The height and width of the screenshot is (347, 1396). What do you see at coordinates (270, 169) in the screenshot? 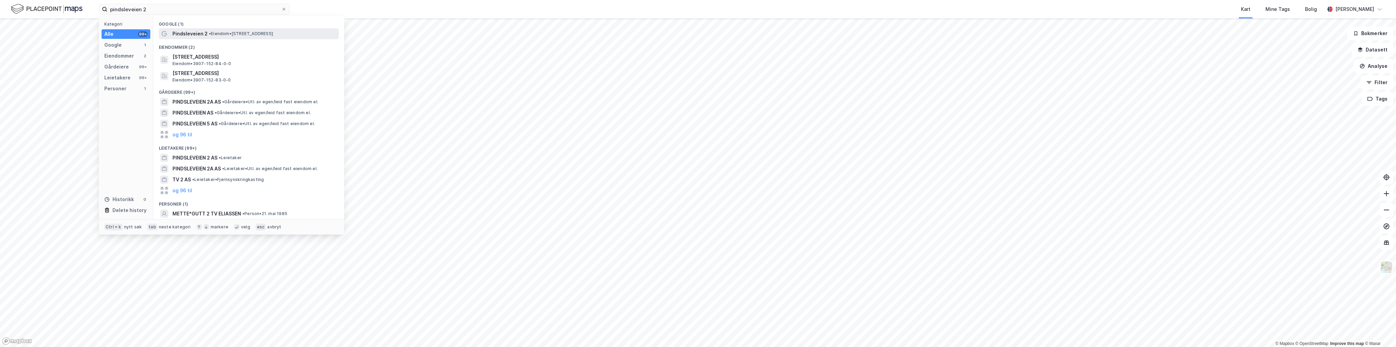
I see `span: Leietaker • Utl. av egen/leid fast eiendom el.` at bounding box center [270, 169].